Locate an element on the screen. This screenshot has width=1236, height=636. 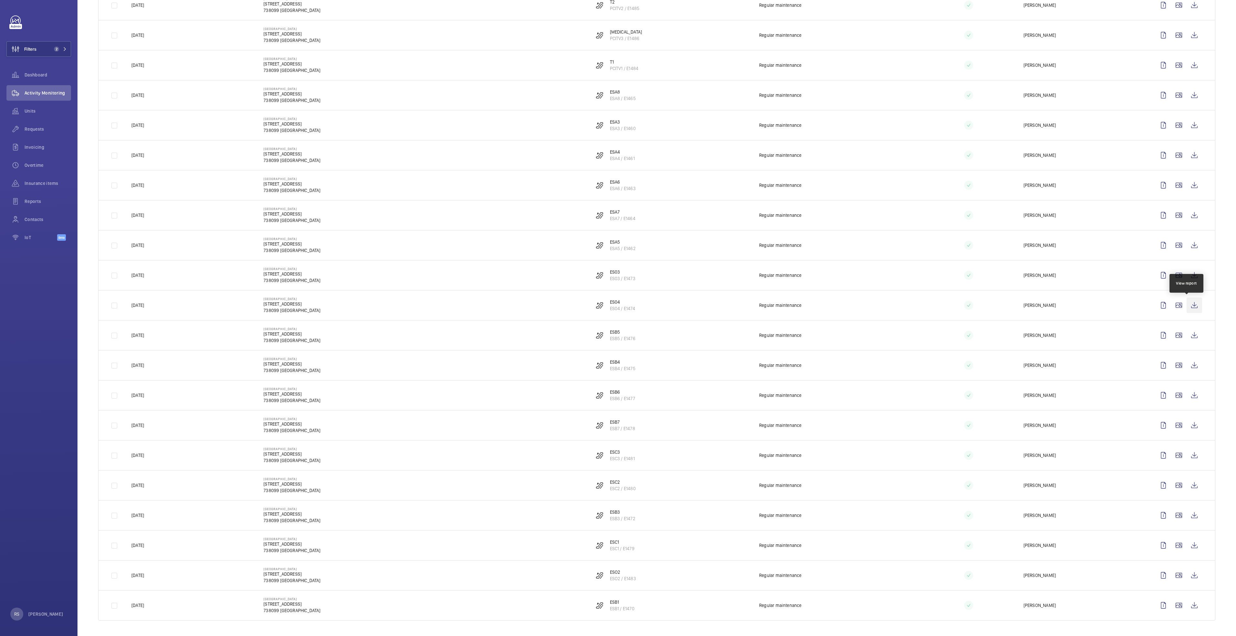
p: T1 is located at coordinates (624, 62).